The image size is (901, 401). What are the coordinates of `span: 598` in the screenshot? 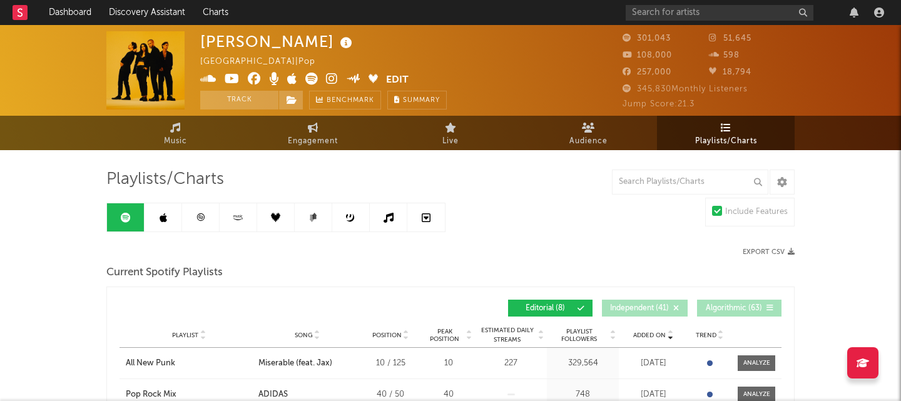 It's located at (724, 55).